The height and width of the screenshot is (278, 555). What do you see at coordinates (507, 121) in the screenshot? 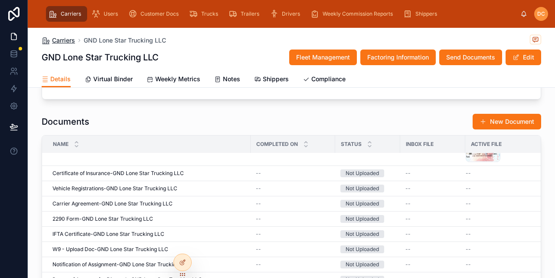
I see `a: New Document` at bounding box center [507, 121].